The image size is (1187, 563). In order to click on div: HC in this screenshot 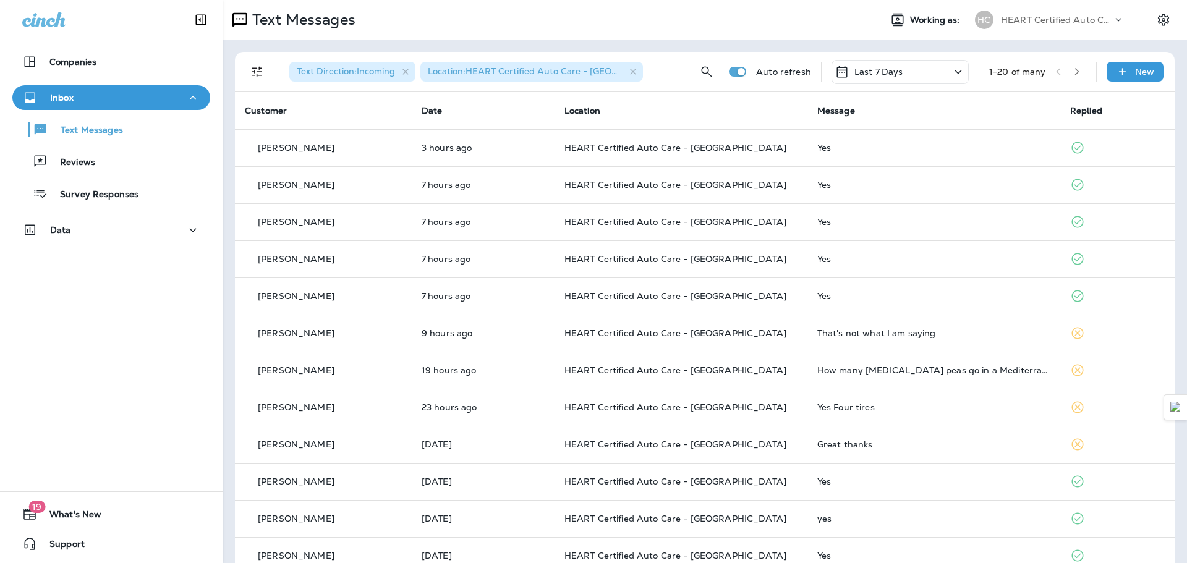, I will do `click(984, 20)`.